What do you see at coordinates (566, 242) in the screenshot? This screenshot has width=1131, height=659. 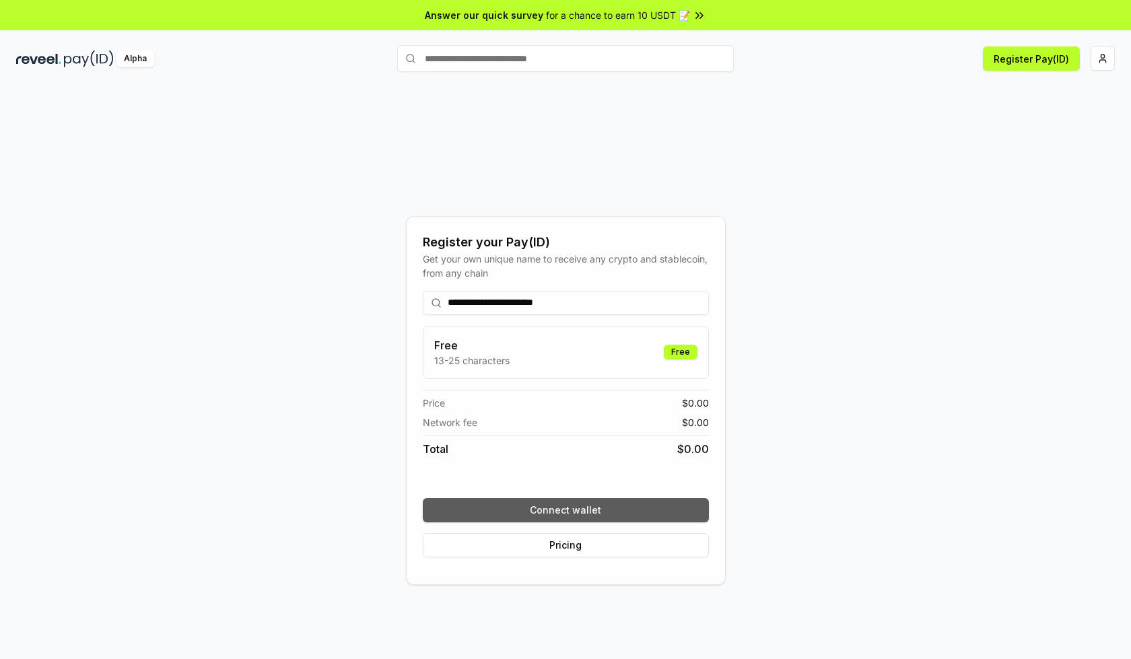 I see `div: Register your Pay(ID)` at bounding box center [566, 242].